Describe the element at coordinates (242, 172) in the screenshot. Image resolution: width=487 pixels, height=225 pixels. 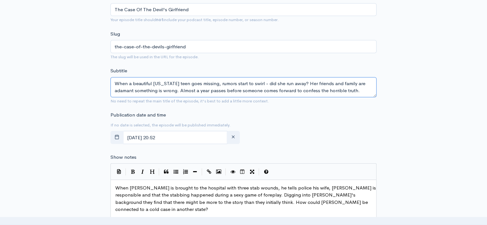
I see `button: Toggle Side by Side` at that location.